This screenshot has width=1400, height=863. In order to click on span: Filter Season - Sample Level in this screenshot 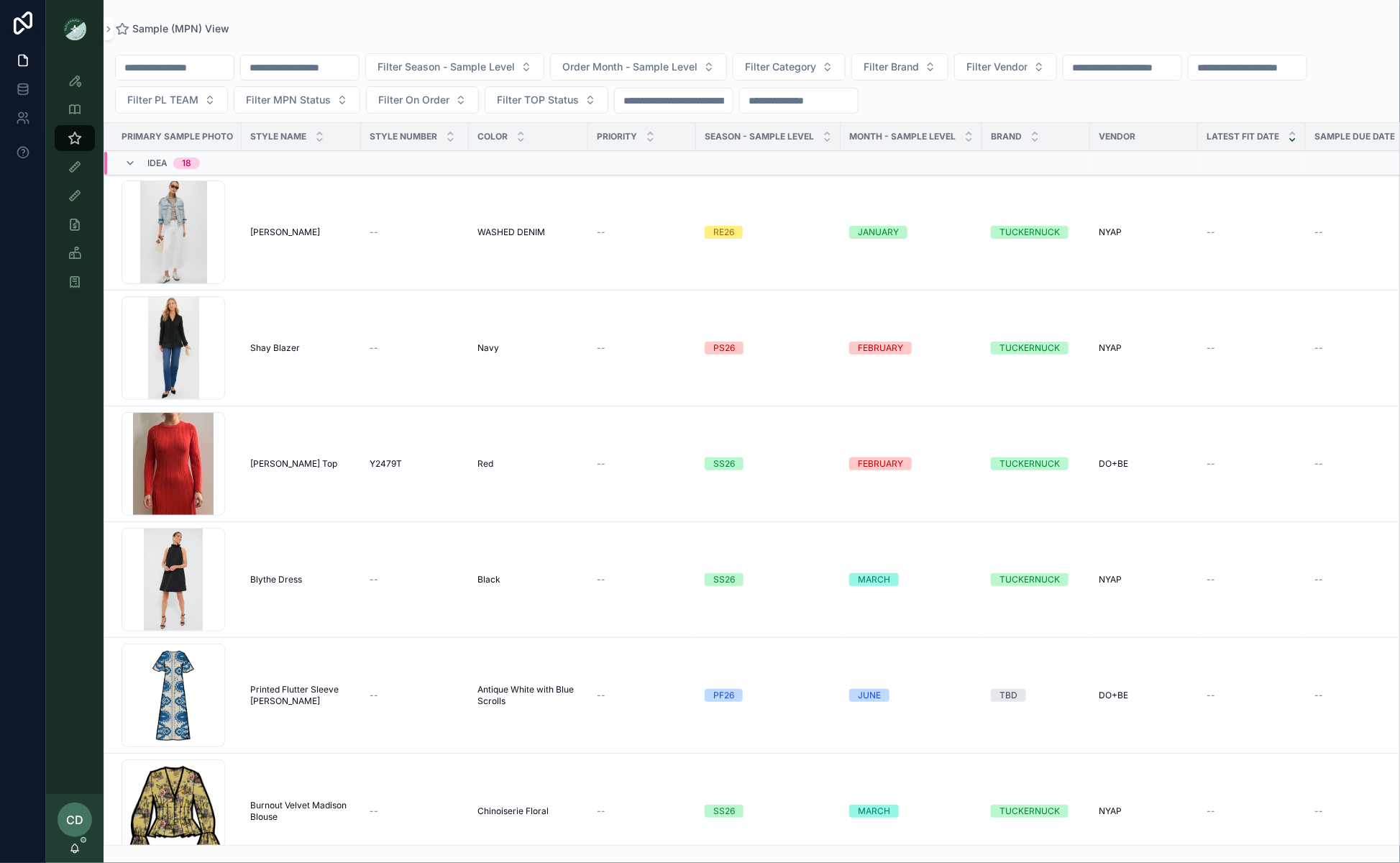, I will do `click(446, 67)`.